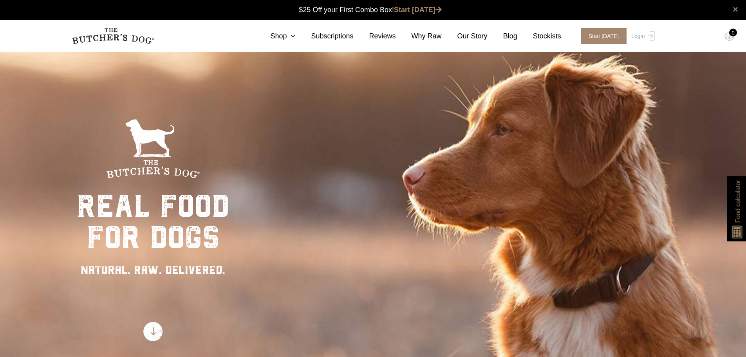  What do you see at coordinates (275, 36) in the screenshot?
I see `a: Shop` at bounding box center [275, 36].